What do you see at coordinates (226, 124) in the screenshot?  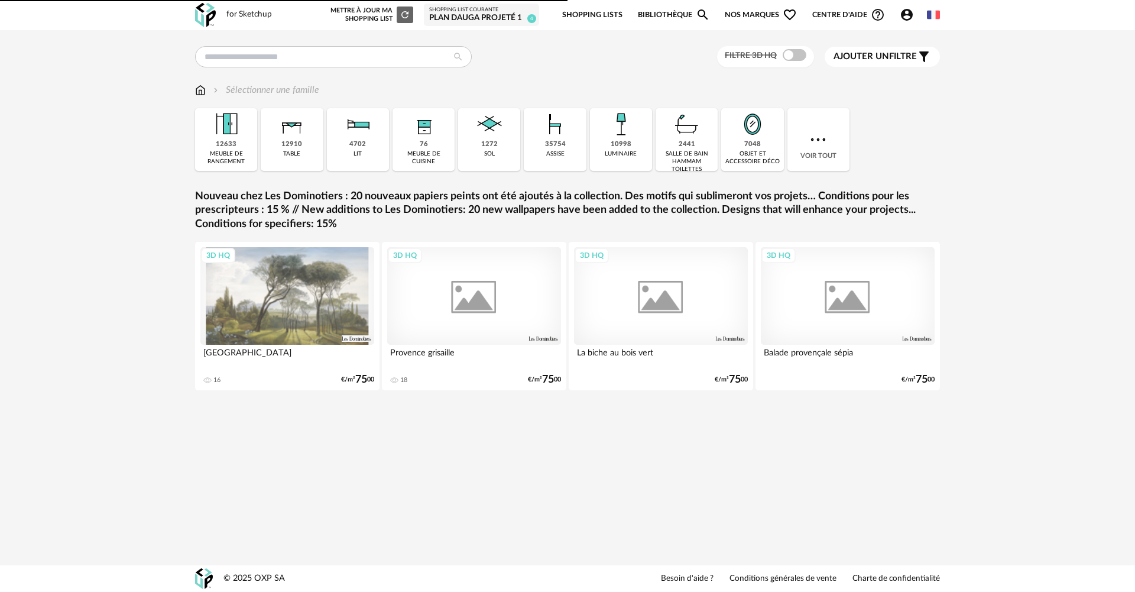 I see `img: Meuble%20de%20rangement.png` at bounding box center [226, 124].